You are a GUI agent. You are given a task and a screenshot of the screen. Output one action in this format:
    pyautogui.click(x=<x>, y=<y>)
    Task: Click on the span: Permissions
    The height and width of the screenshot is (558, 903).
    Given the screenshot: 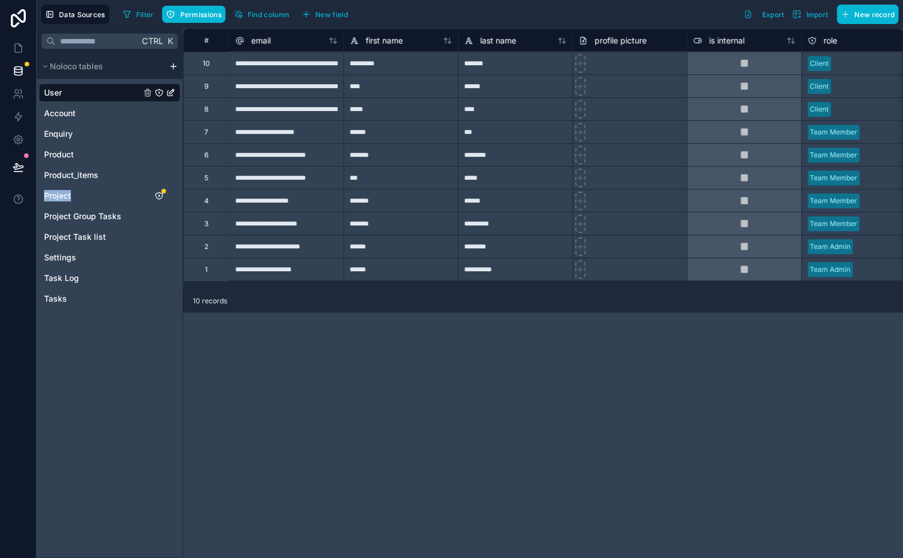 What is the action you would take?
    pyautogui.click(x=200, y=14)
    